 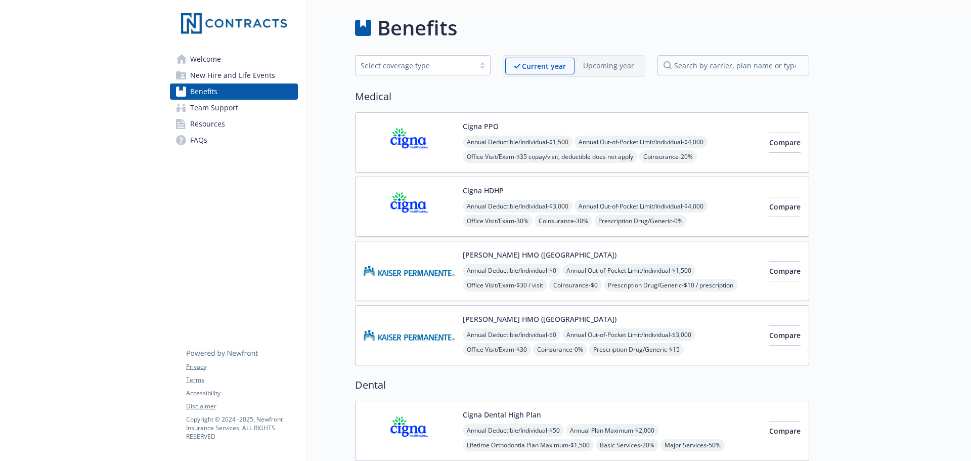 I want to click on span: Office Visit/Exam - $30 / visit, so click(x=505, y=285).